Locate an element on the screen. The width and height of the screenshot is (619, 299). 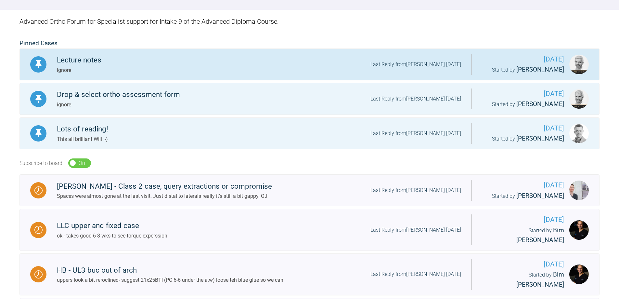
div: Lecture notes is located at coordinates (79, 60).